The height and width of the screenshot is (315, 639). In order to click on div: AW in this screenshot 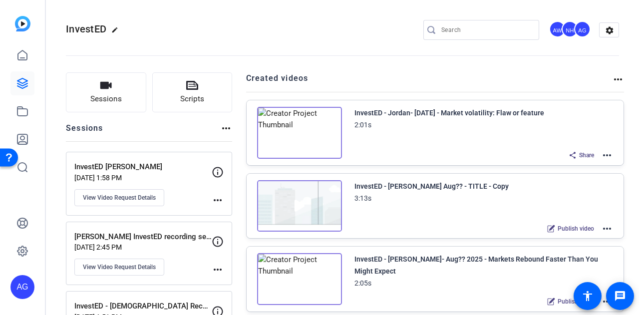, I will do `click(557, 29)`.